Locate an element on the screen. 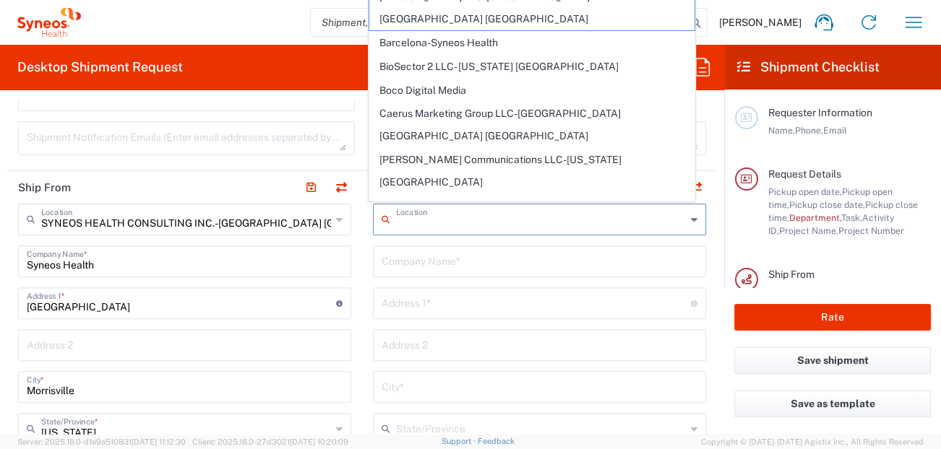 The image size is (941, 449). span: Request Details is located at coordinates (804, 174).